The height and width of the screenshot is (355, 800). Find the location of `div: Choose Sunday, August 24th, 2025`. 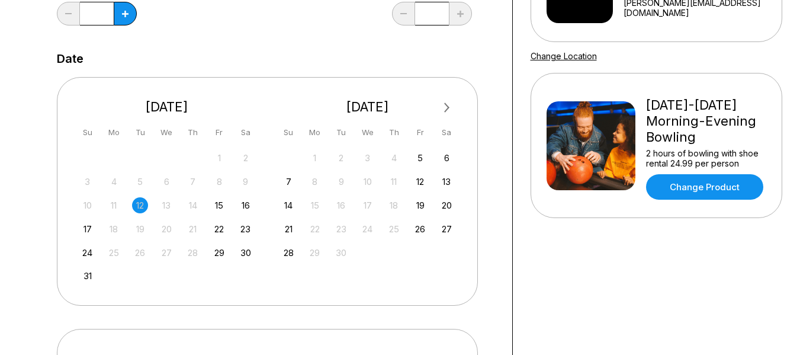

div: Choose Sunday, August 24th, 2025 is located at coordinates (87, 252).